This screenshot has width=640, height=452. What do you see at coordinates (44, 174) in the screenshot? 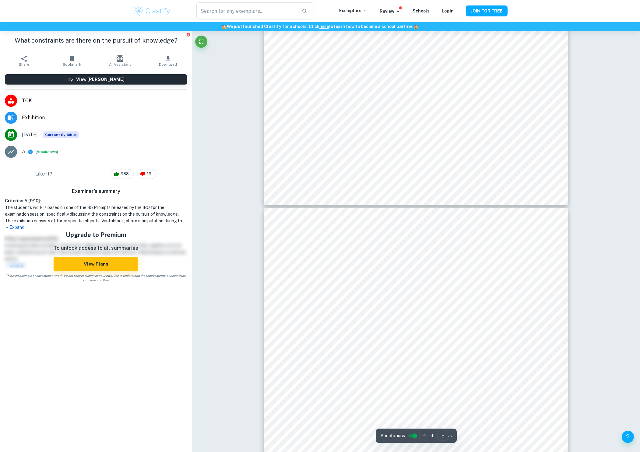
I see `h6: Like it?` at bounding box center [44, 174].